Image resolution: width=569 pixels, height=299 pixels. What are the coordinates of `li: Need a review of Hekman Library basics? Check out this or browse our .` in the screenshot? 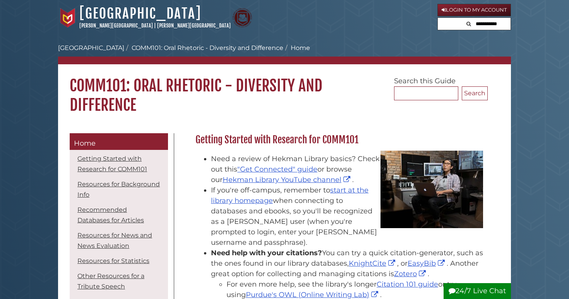 It's located at (347, 169).